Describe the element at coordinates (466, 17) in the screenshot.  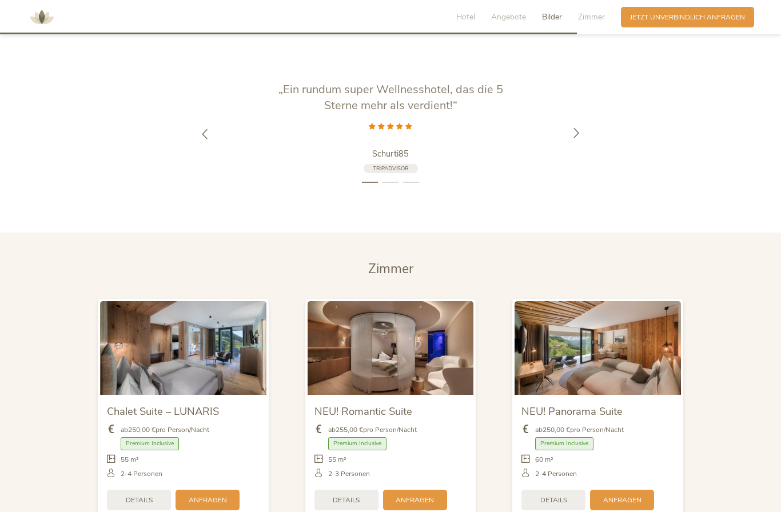
I see `span: Hotel` at that location.